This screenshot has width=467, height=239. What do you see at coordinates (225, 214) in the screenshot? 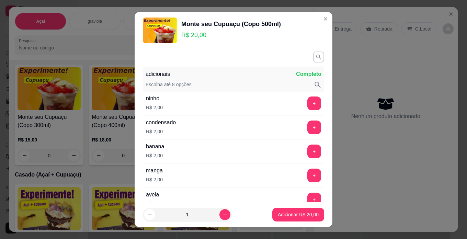
I see `button: increase-product-quantity` at bounding box center [225, 214].